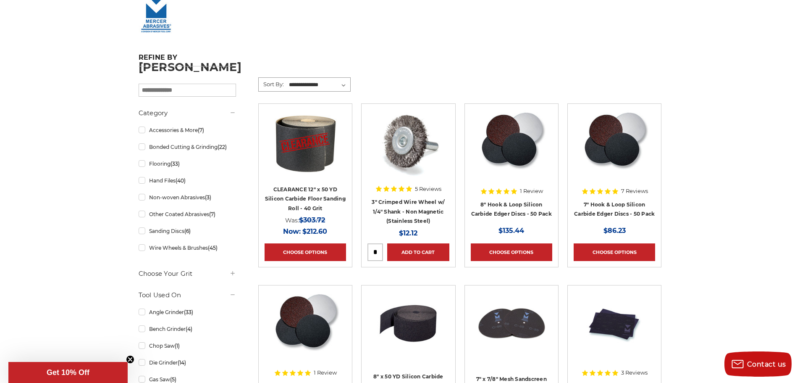  Describe the element at coordinates (213, 247) in the screenshot. I see `span: (45)` at that location.